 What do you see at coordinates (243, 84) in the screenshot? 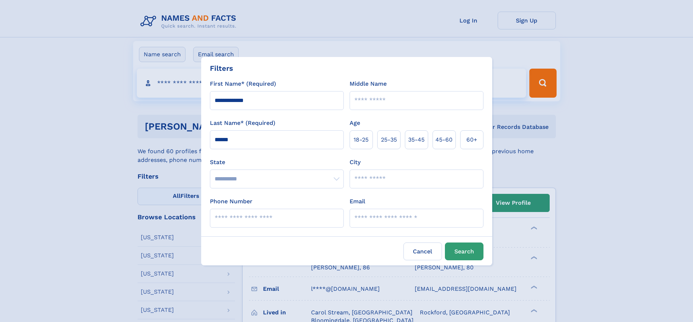
I see `label: First Name* (Required)` at bounding box center [243, 84].